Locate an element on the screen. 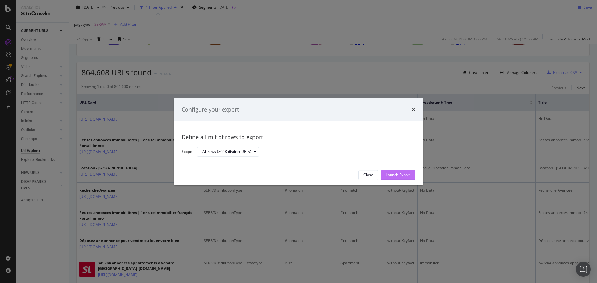 This screenshot has width=597, height=283. div: modal is located at coordinates (298, 141).